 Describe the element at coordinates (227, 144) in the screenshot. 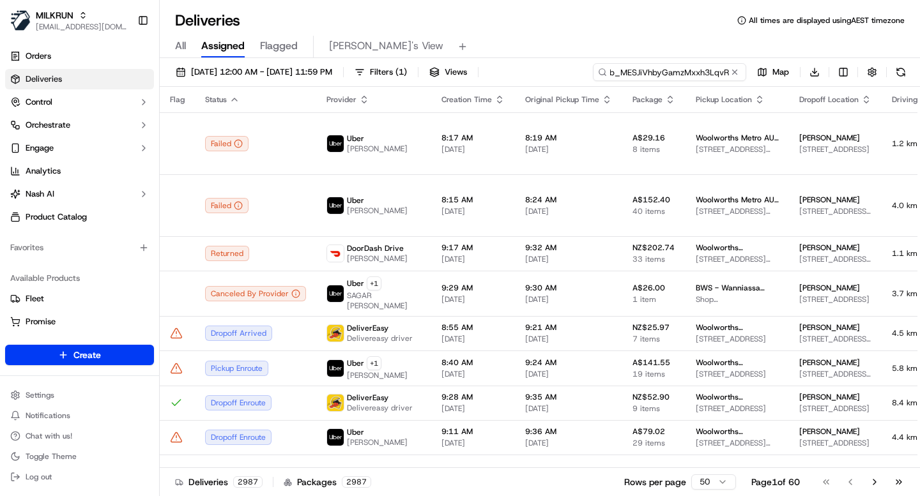

I see `div: Failed` at that location.